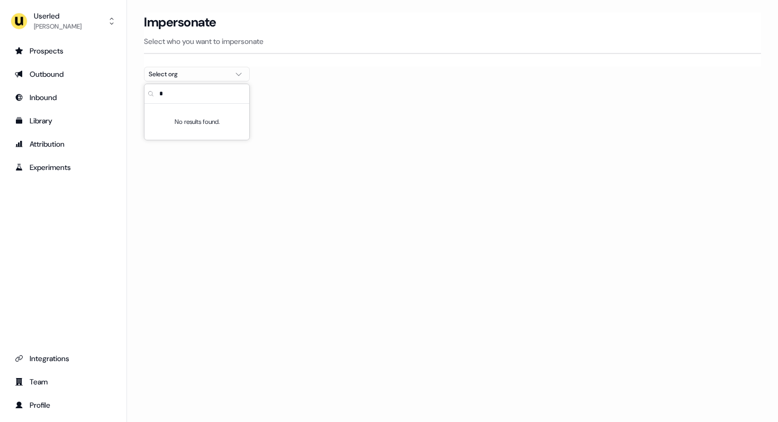 The image size is (778, 422). What do you see at coordinates (63, 51) in the screenshot?
I see `div: Prospects` at bounding box center [63, 51].